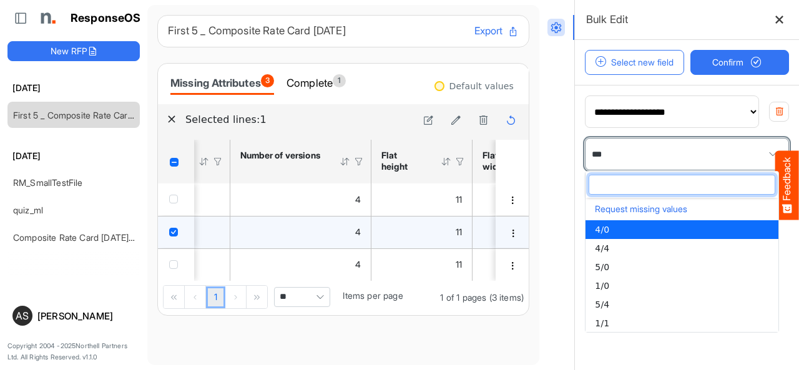 The height and width of the screenshot is (370, 799). What do you see at coordinates (682, 209) in the screenshot?
I see `button: Request missing values` at bounding box center [682, 209].